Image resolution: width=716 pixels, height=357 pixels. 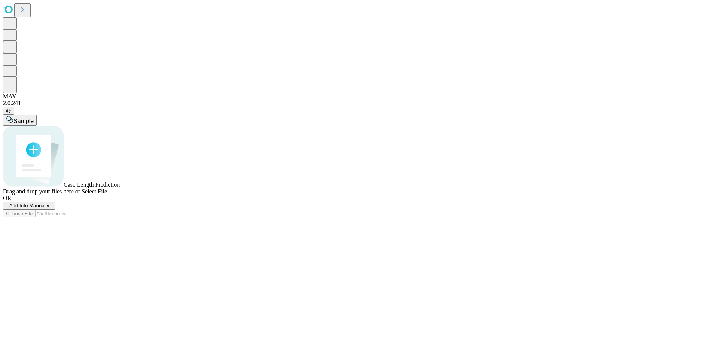 What do you see at coordinates (20, 120) in the screenshot?
I see `button: Sample` at bounding box center [20, 120].